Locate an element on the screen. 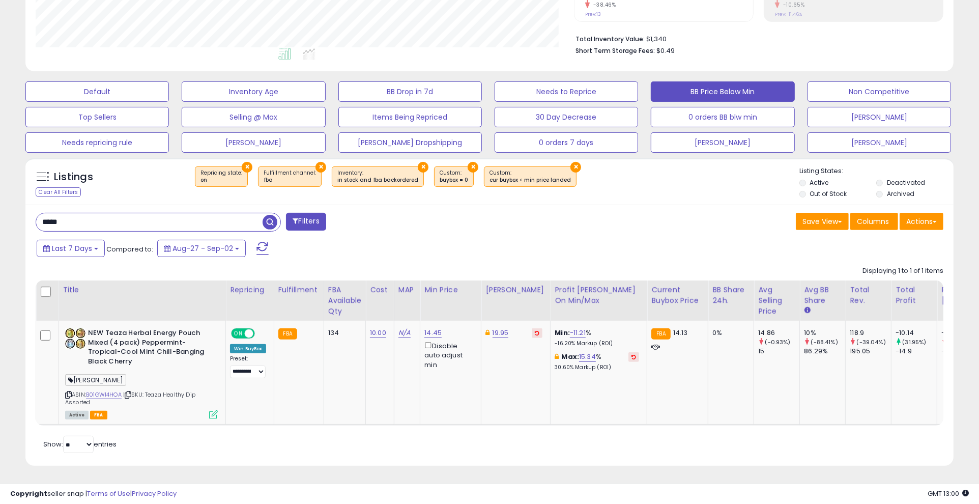 This screenshot has height=504, width=979. label: Archived is located at coordinates (901, 193).